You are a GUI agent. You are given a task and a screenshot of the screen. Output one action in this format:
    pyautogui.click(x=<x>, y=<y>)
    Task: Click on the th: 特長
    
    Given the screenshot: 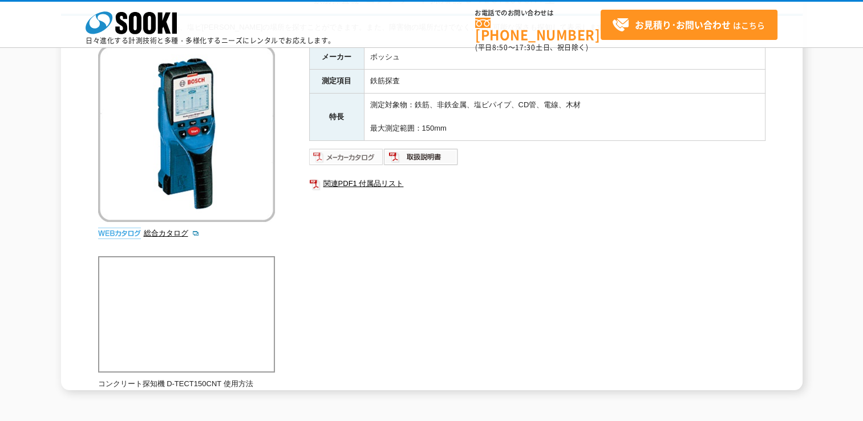 What is the action you would take?
    pyautogui.click(x=336, y=116)
    